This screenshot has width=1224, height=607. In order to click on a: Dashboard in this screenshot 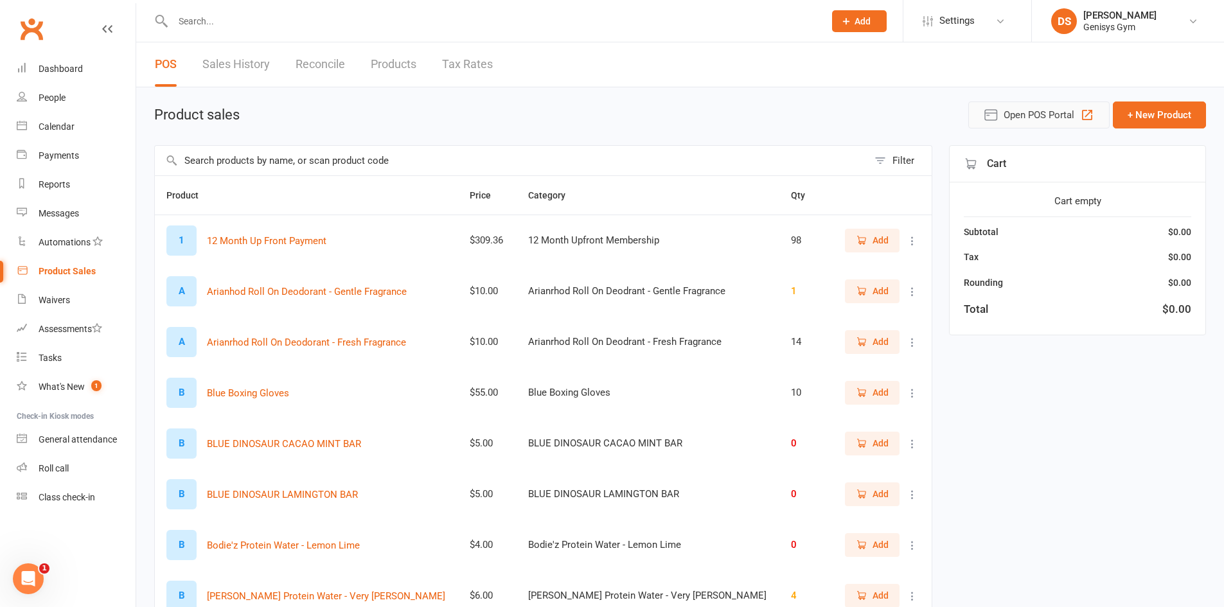, I will do `click(76, 69)`.